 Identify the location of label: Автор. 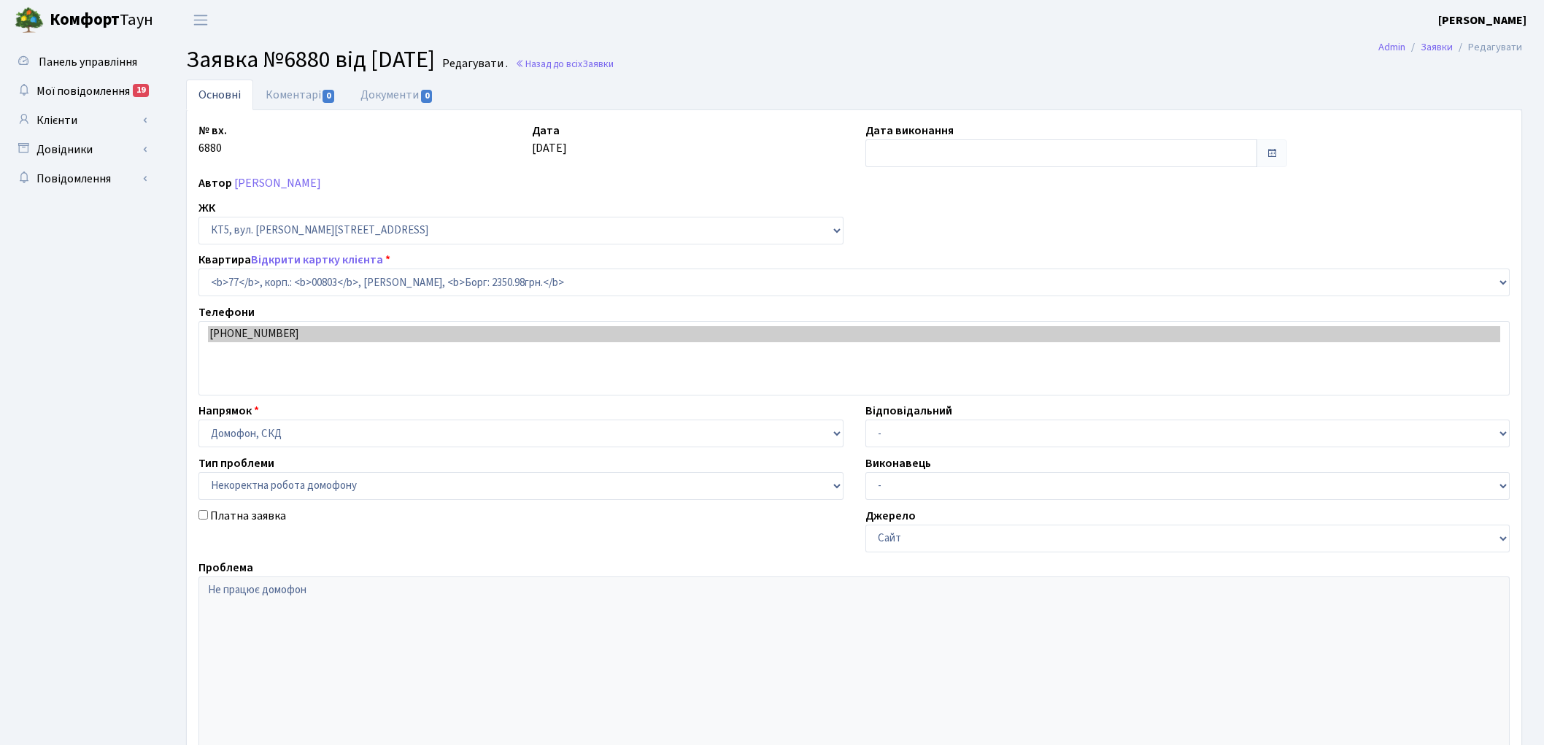
(215, 183).